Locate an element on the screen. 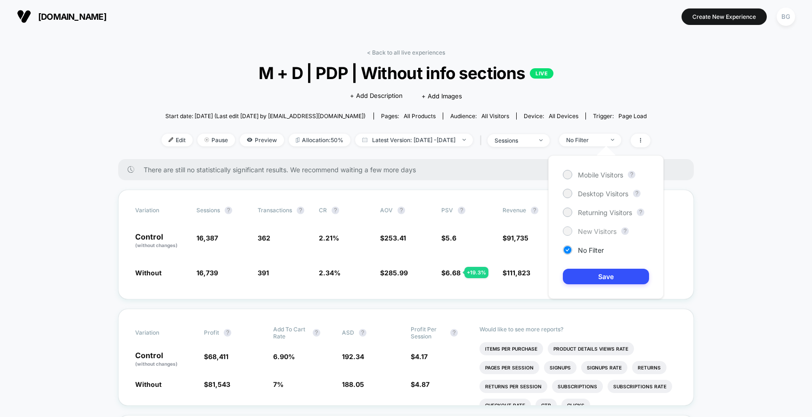 This screenshot has width=812, height=417. li: Subscriptions Rate is located at coordinates (640, 387).